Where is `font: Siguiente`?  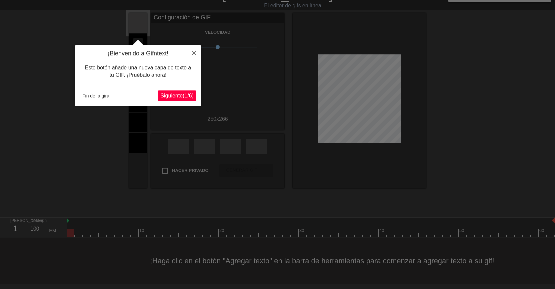
font: Siguiente is located at coordinates (171, 95).